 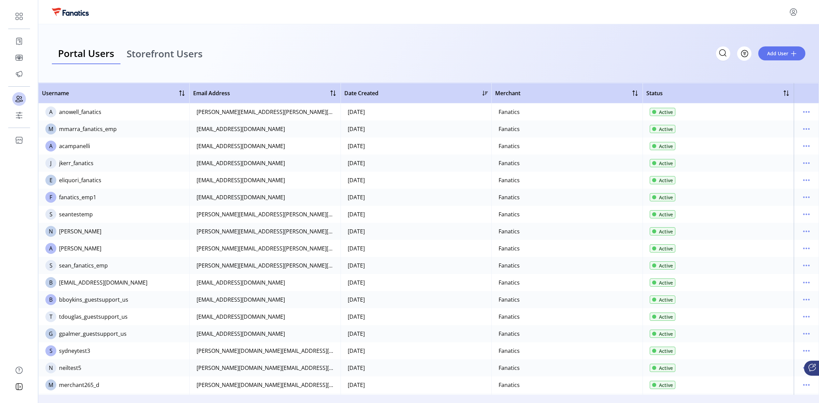 I want to click on span: Add User, so click(x=777, y=53).